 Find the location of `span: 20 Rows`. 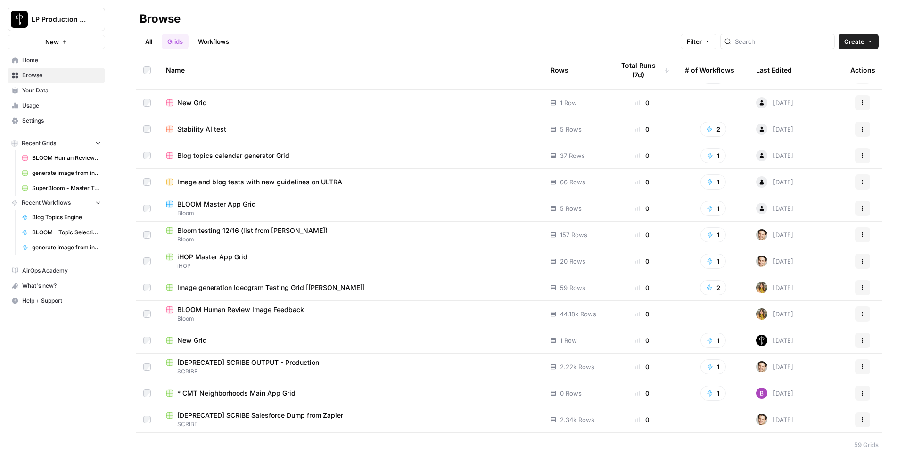

span: 20 Rows is located at coordinates (573, 261).